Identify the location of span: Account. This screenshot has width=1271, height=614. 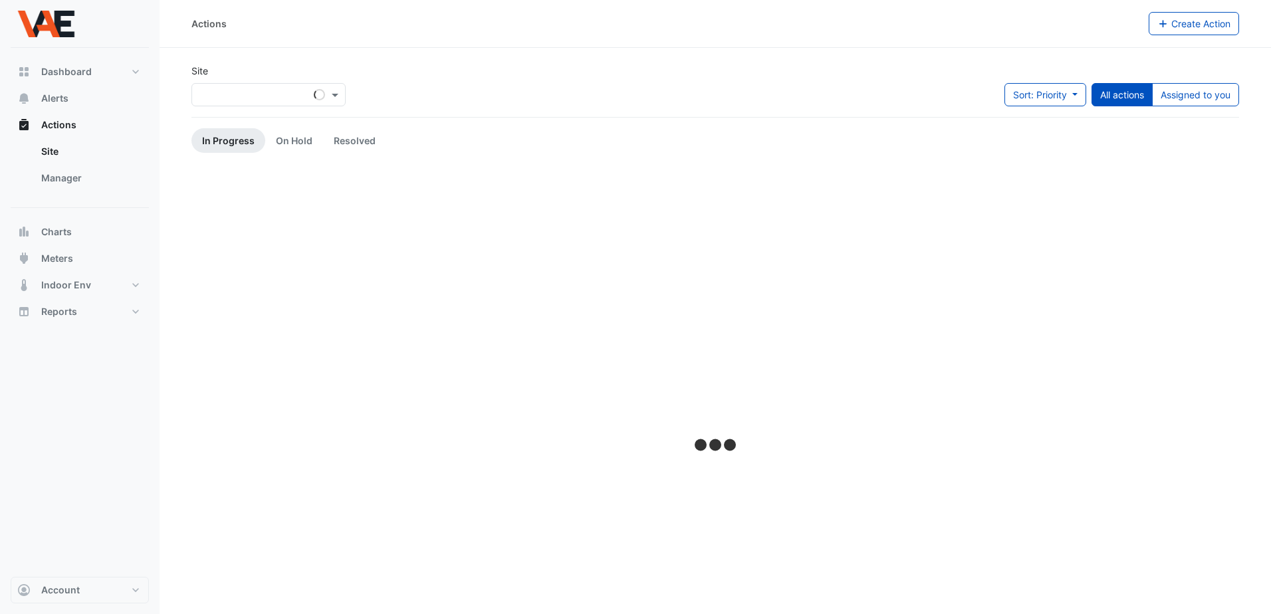
(61, 591).